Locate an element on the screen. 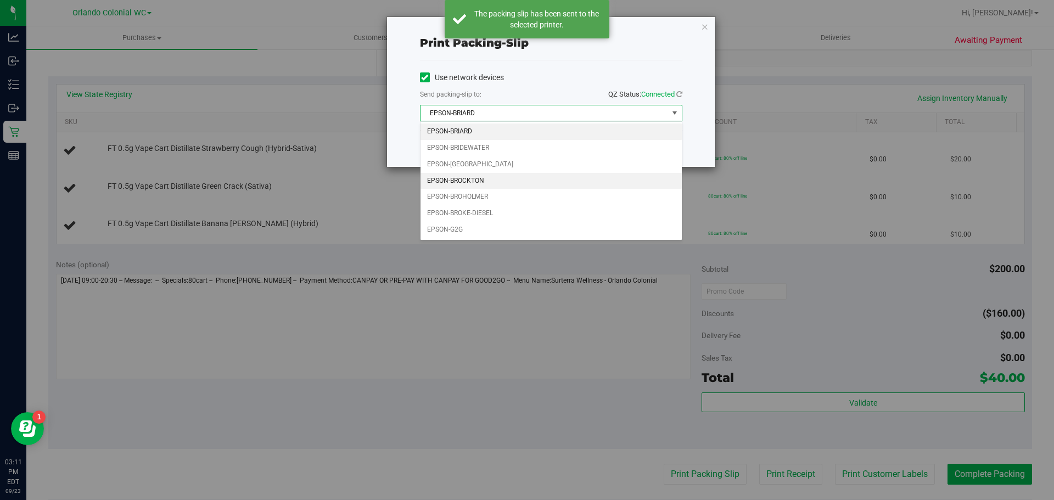 Image resolution: width=1054 pixels, height=500 pixels. span: 1 is located at coordinates (7, 6).